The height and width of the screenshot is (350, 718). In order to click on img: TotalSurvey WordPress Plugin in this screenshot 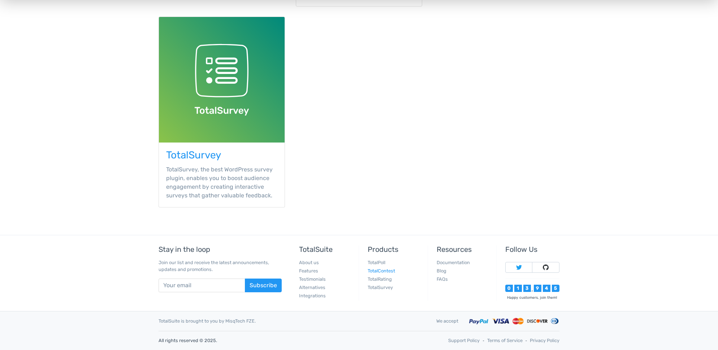, I will do `click(222, 80)`.